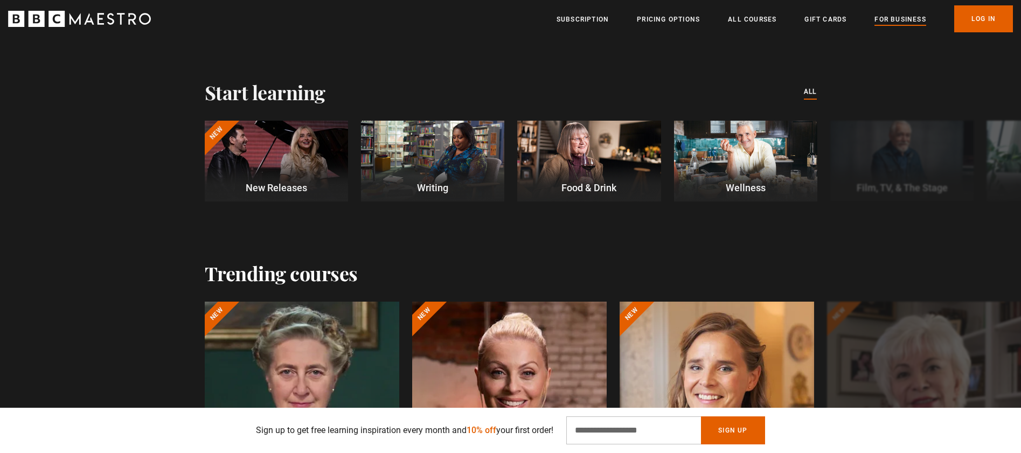 This screenshot has height=453, width=1021. Describe the element at coordinates (589, 161) in the screenshot. I see `a: Food & Drink` at that location.